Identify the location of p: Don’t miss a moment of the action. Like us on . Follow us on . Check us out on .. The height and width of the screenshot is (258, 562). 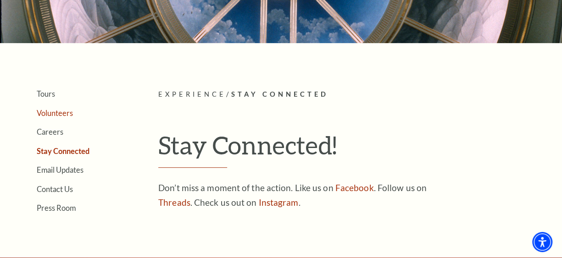
(307, 195).